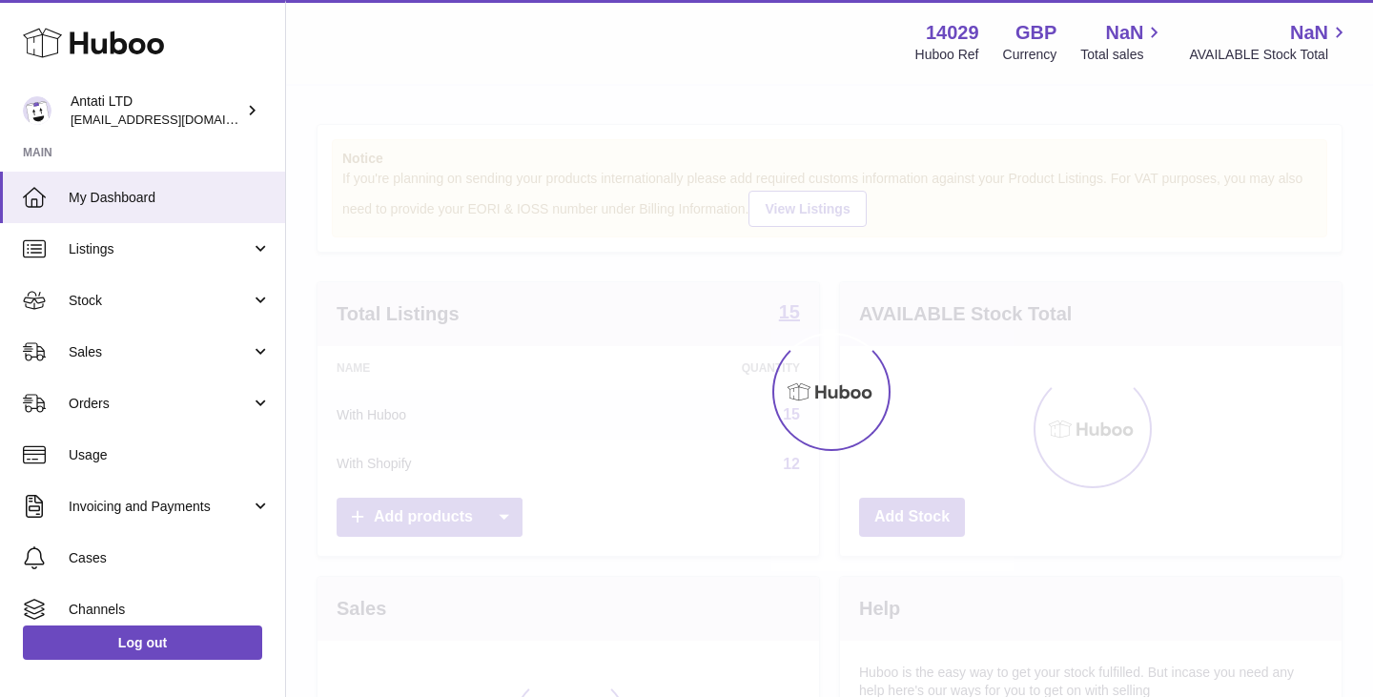 The width and height of the screenshot is (1373, 697). I want to click on div: Antati LTD, so click(156, 111).